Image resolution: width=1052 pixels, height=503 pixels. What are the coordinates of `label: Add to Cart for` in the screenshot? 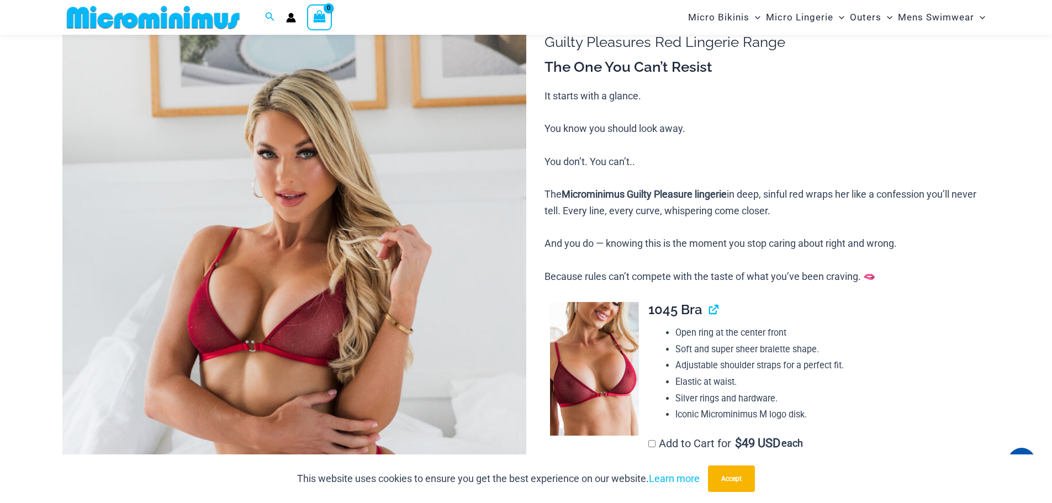 It's located at (725, 443).